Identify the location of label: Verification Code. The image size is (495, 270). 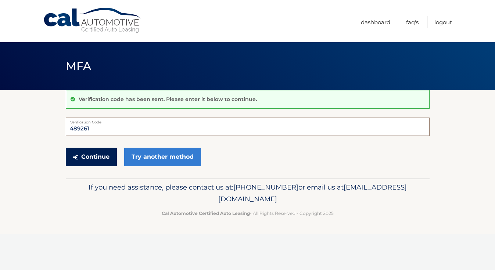
(247, 120).